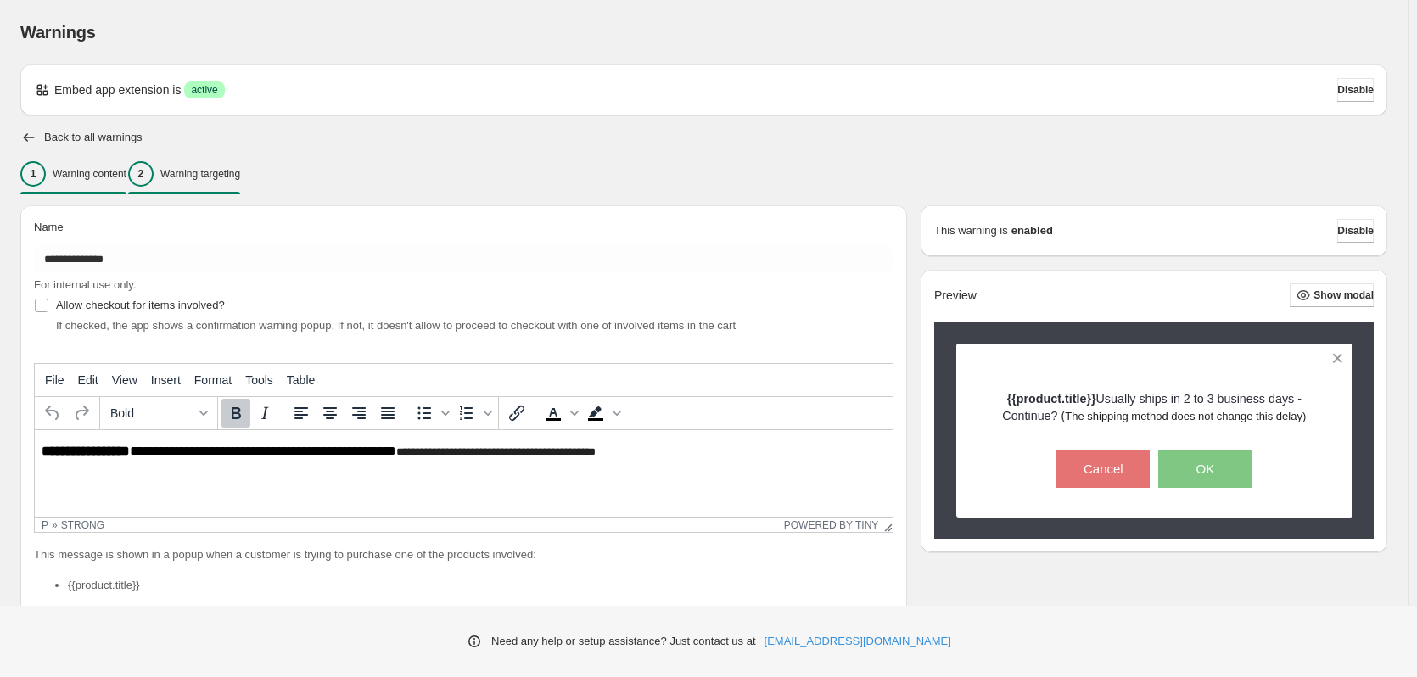  What do you see at coordinates (463, 555) in the screenshot?
I see `p: This message is shown in a popup when a customer is trying to purchase one of the products involved:` at bounding box center [463, 555].